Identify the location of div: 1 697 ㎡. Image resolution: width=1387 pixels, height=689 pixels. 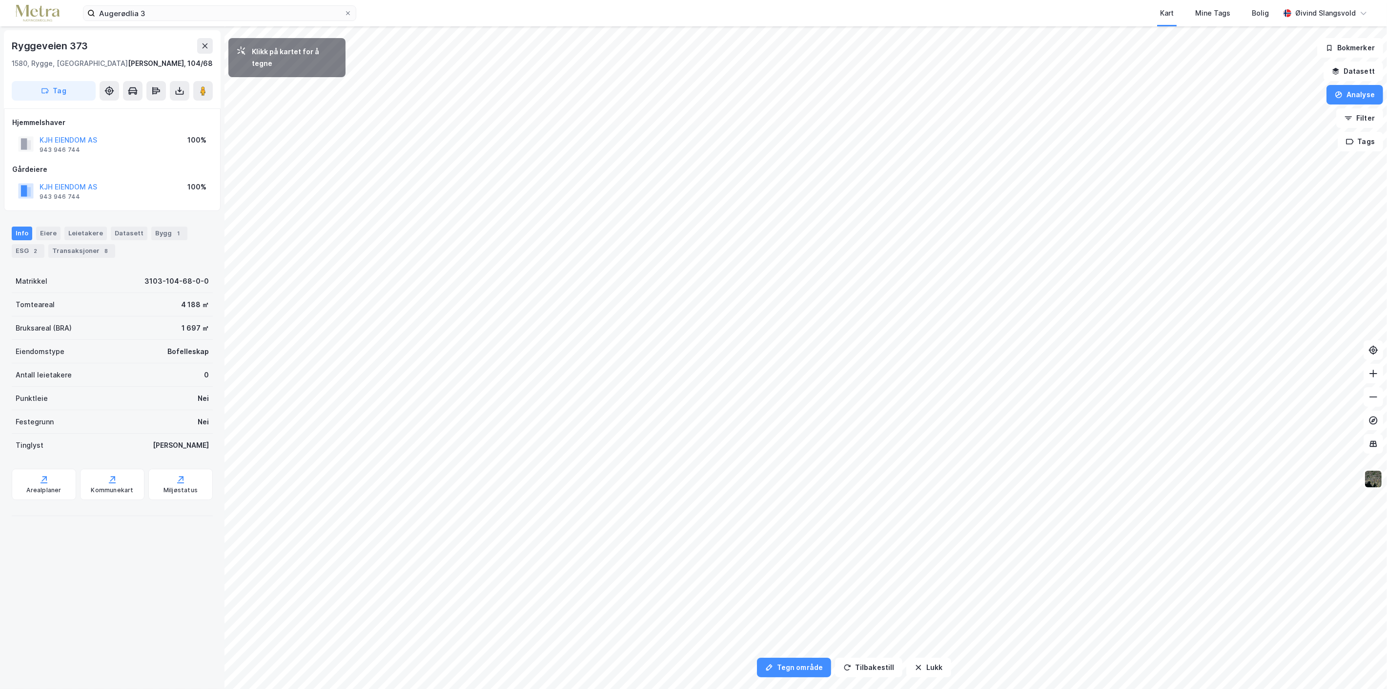
(195, 328).